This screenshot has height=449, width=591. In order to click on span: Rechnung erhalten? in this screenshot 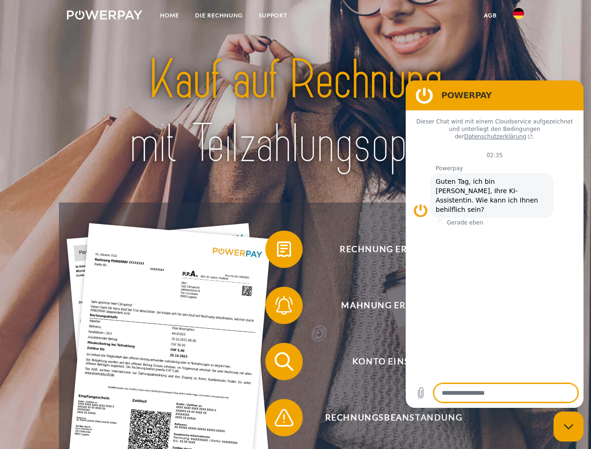, I will do `click(393, 249)`.